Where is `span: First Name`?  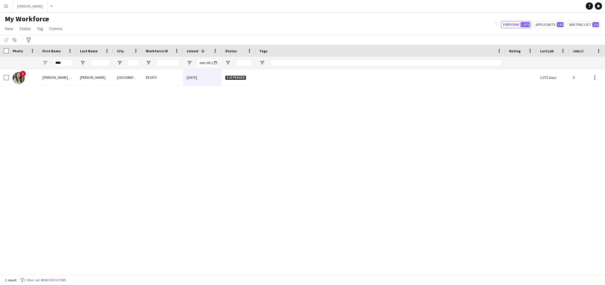
span: First Name is located at coordinates (51, 51).